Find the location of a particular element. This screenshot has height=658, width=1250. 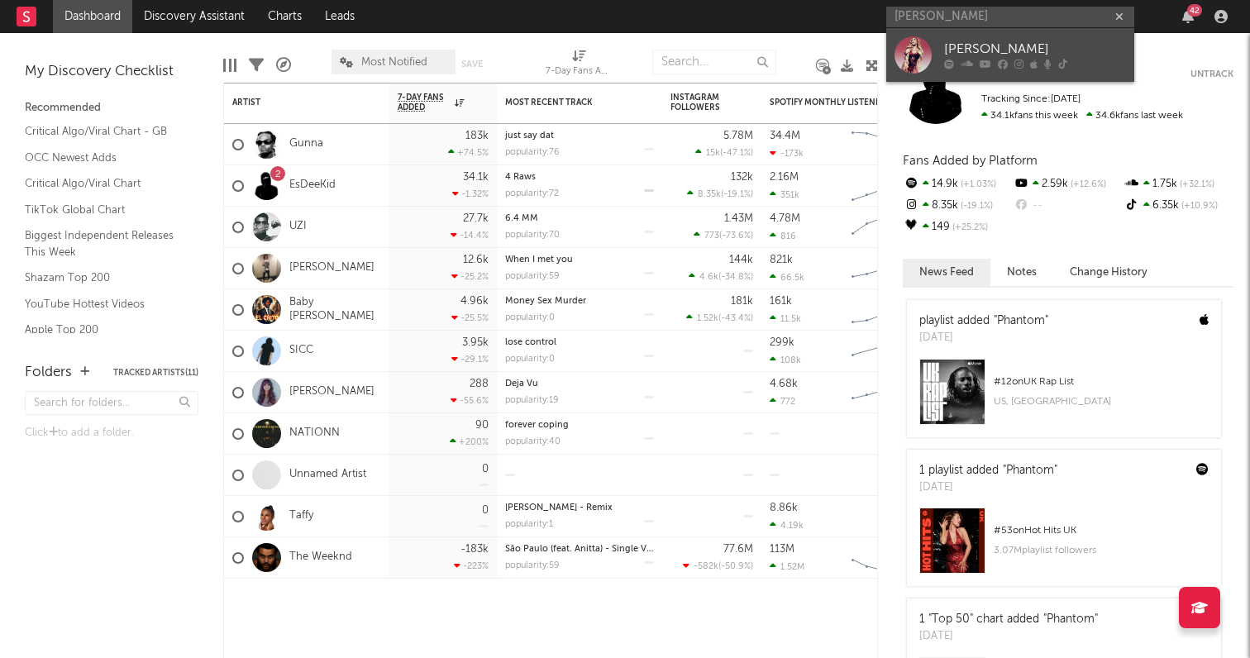

div: # 53 on Hot Hits UK is located at coordinates (1101, 531).